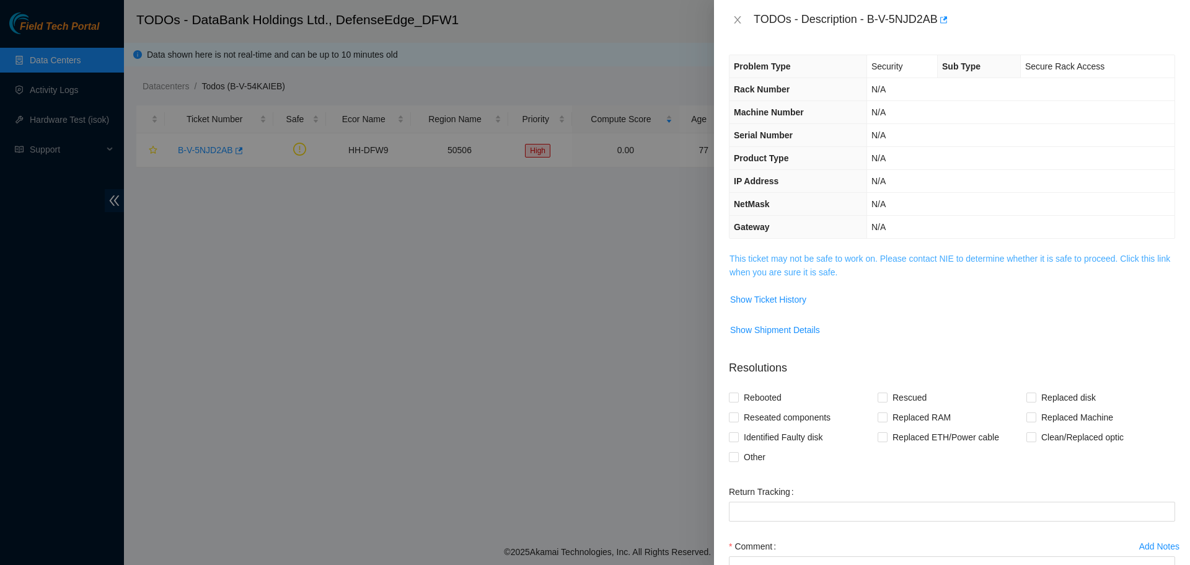 The width and height of the screenshot is (1190, 565). I want to click on a: This ticket may not be safe to work on. Please contact NIE to determine whether it is safe to pro..., so click(950, 265).